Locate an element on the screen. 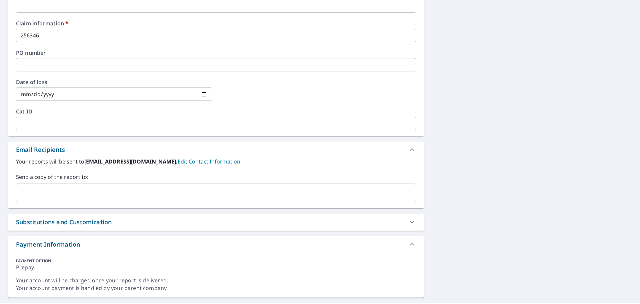 The width and height of the screenshot is (640, 304). a: EditContactInfo is located at coordinates (210, 161).